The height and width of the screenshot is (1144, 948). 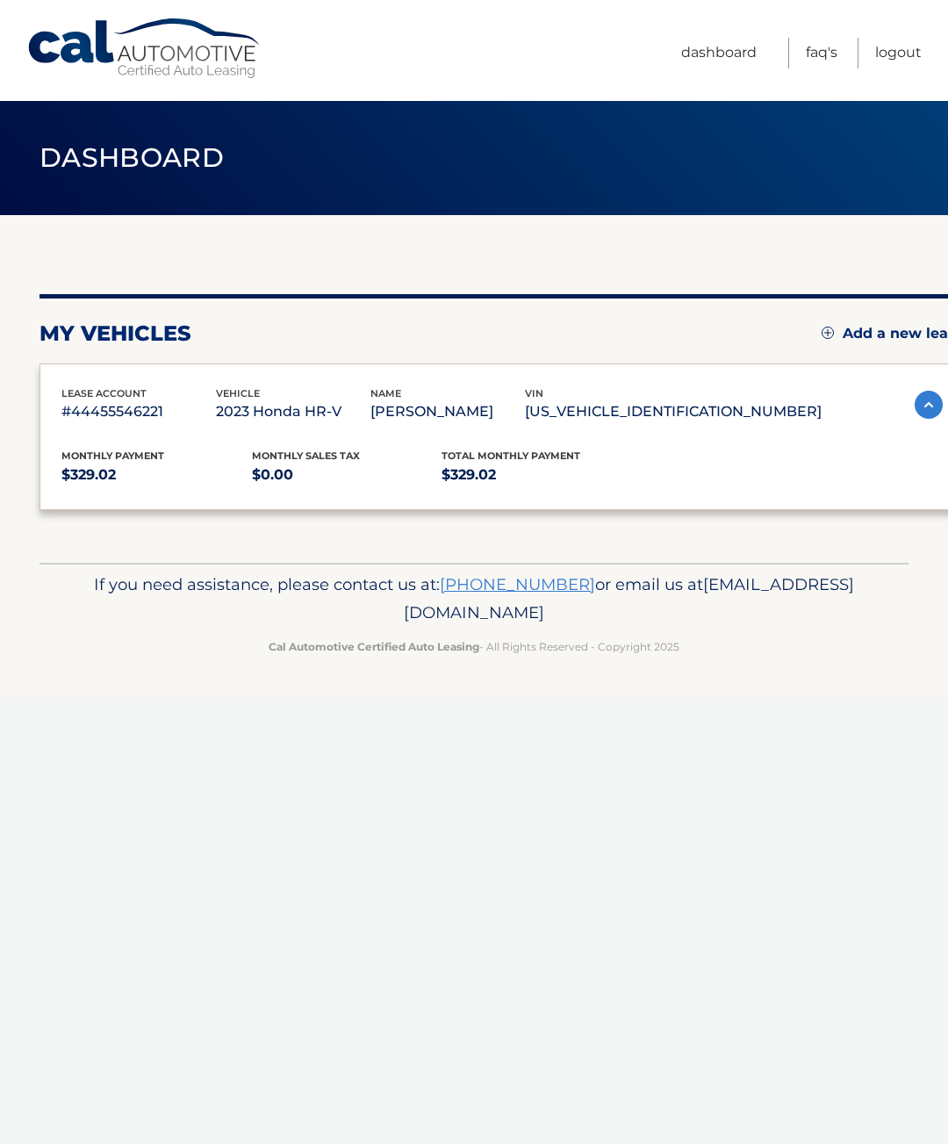 What do you see at coordinates (474, 646) in the screenshot?
I see `p: - All Rights Reserved - Copyright 2025` at bounding box center [474, 646].